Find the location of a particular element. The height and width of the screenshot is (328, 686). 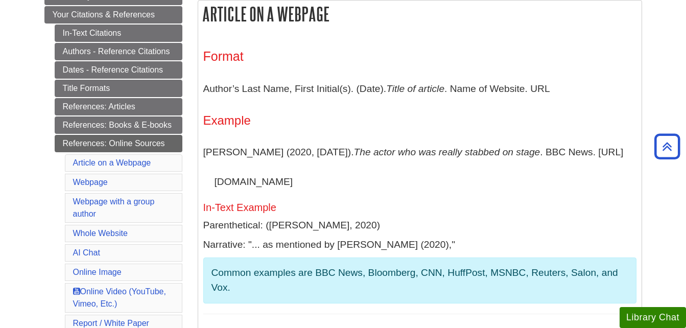

a: Online Image is located at coordinates (97, 272).